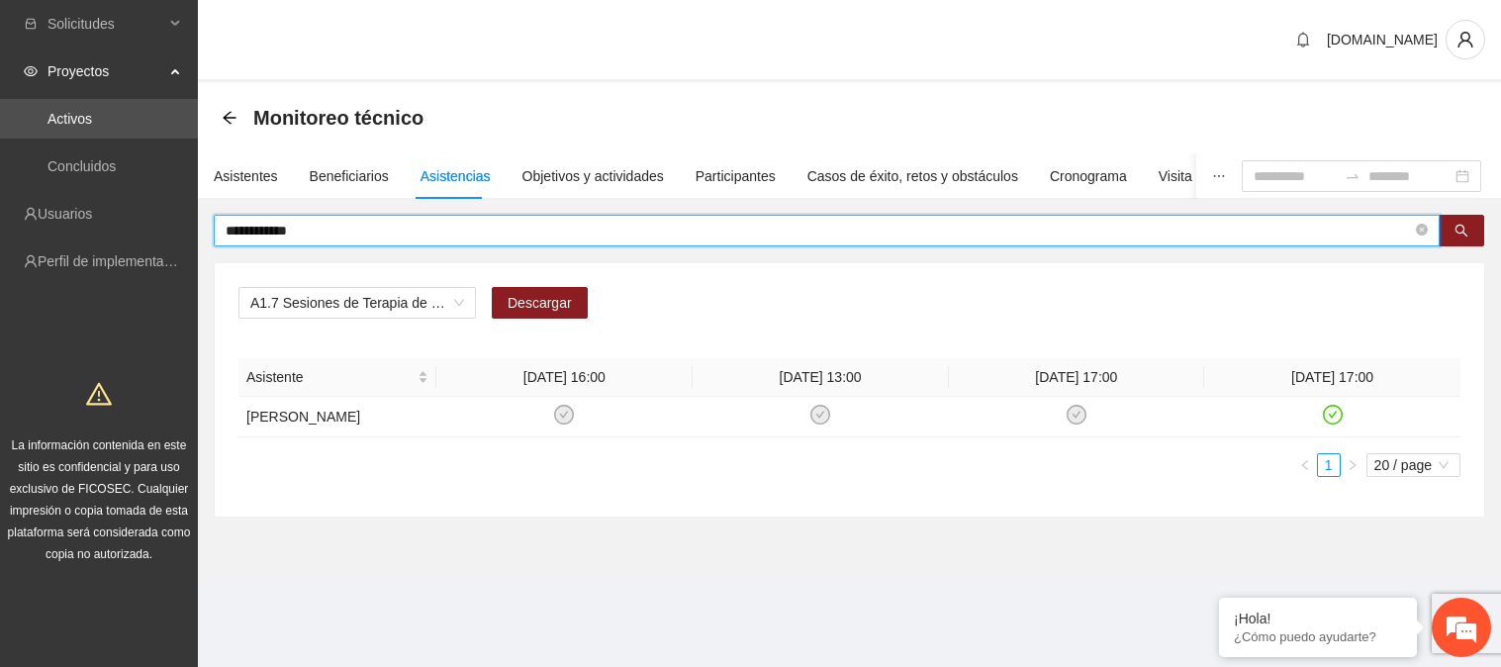  I want to click on button: search, so click(1461, 231).